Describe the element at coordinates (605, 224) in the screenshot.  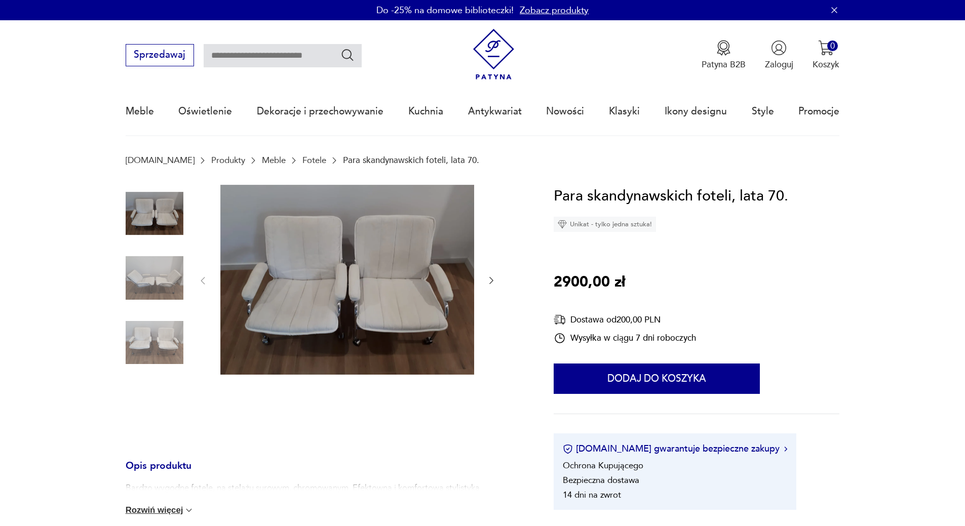
I see `div: Unikat - tylko jedna sztuka!` at that location.